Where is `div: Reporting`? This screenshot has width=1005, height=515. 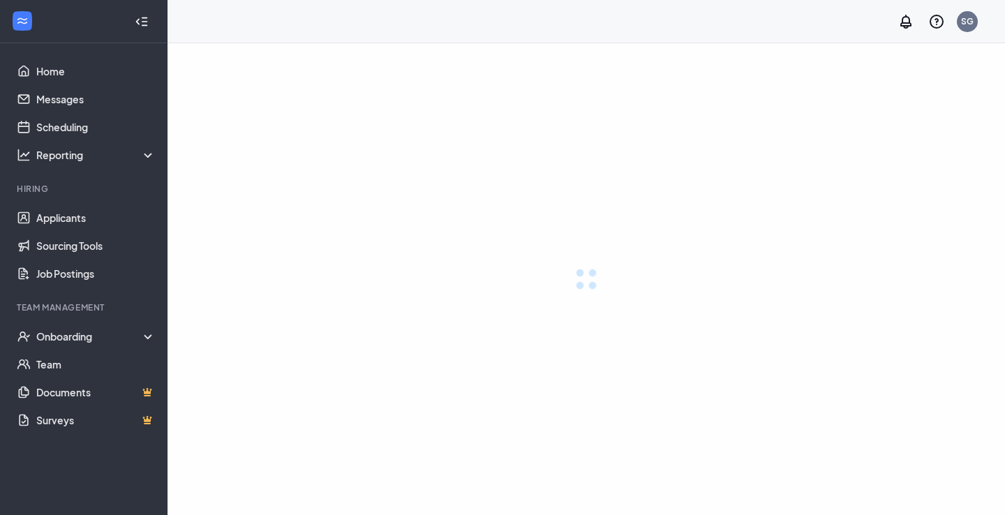 div: Reporting is located at coordinates (96, 155).